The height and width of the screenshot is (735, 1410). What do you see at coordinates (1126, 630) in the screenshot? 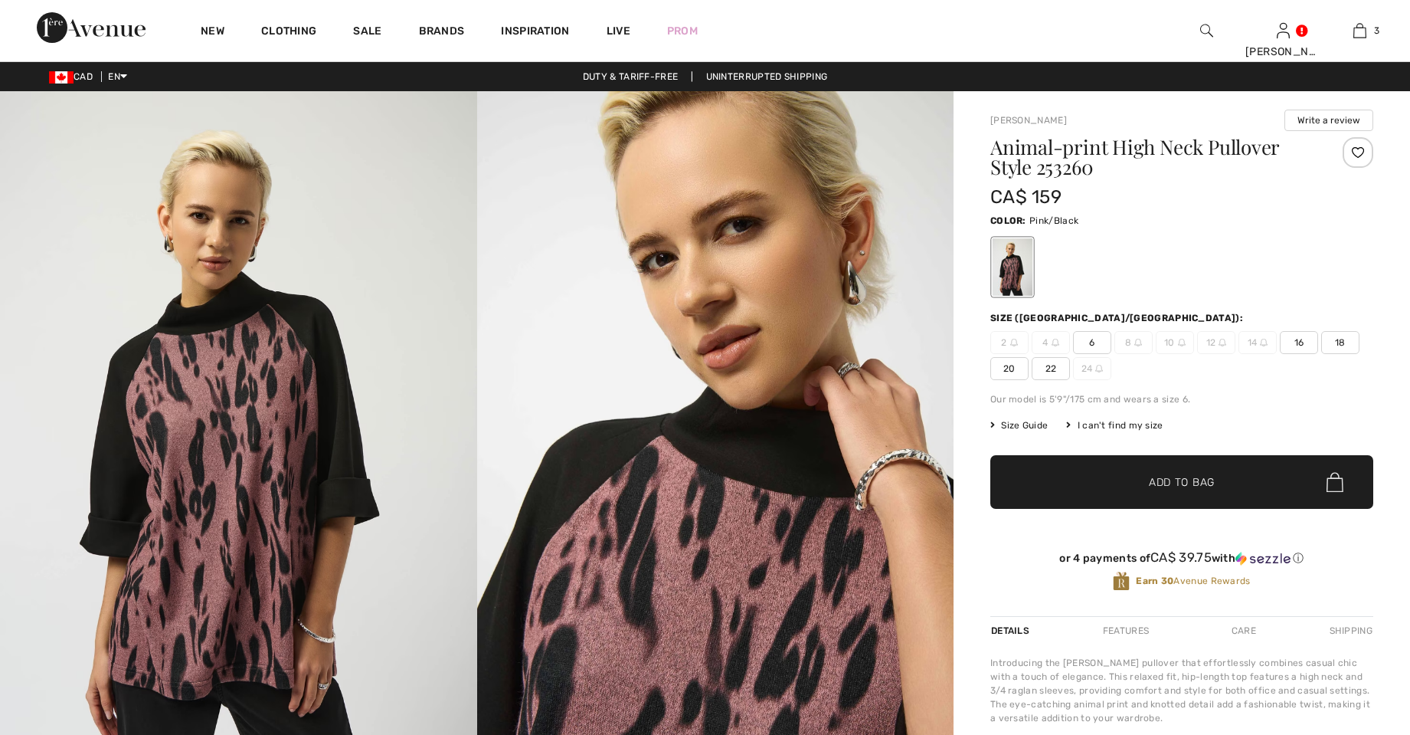
I see `div: Features` at bounding box center [1126, 630].